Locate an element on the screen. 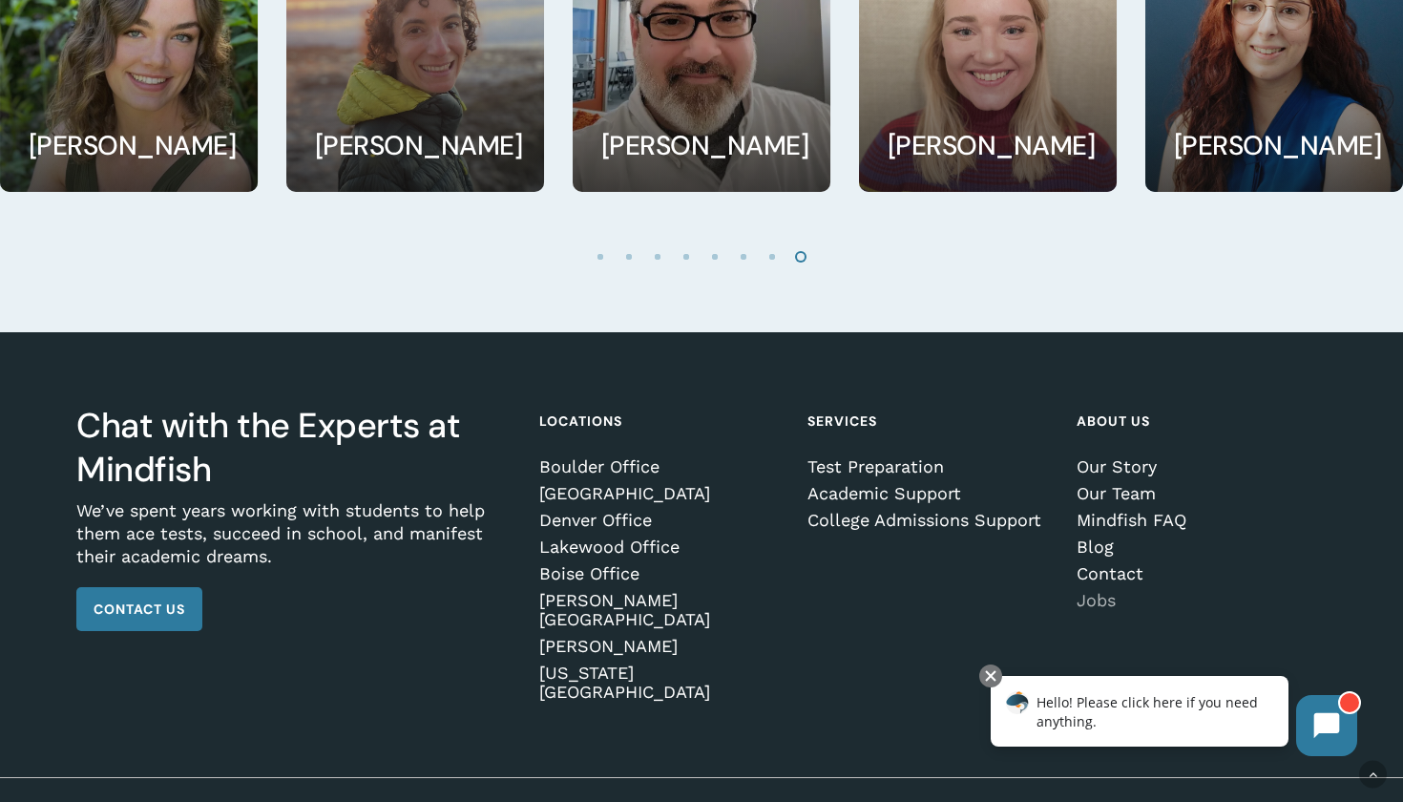 This screenshot has width=1403, height=802. h4: Services is located at coordinates (929, 421).